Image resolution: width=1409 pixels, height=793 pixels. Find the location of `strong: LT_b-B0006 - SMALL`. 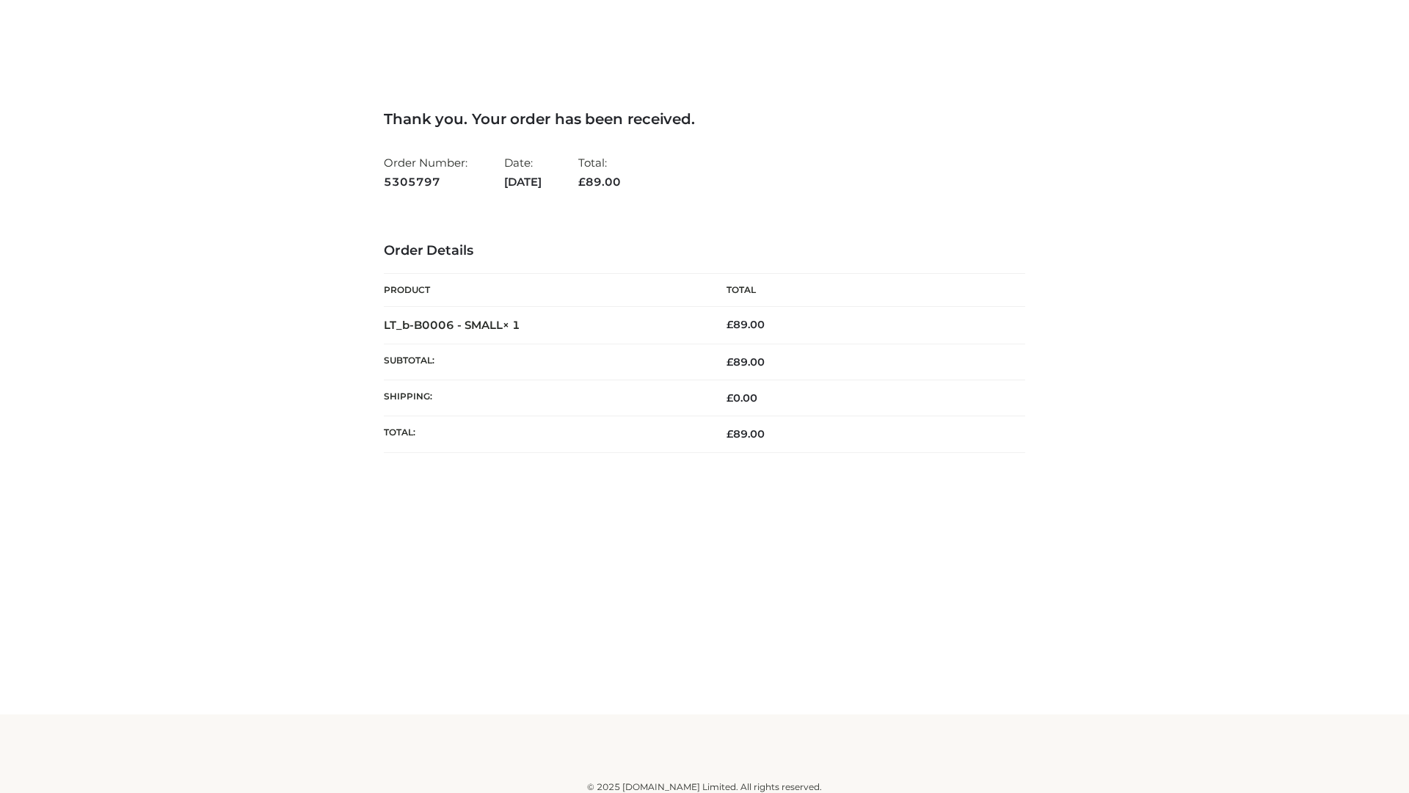

strong: LT_b-B0006 - SMALL is located at coordinates (452, 324).